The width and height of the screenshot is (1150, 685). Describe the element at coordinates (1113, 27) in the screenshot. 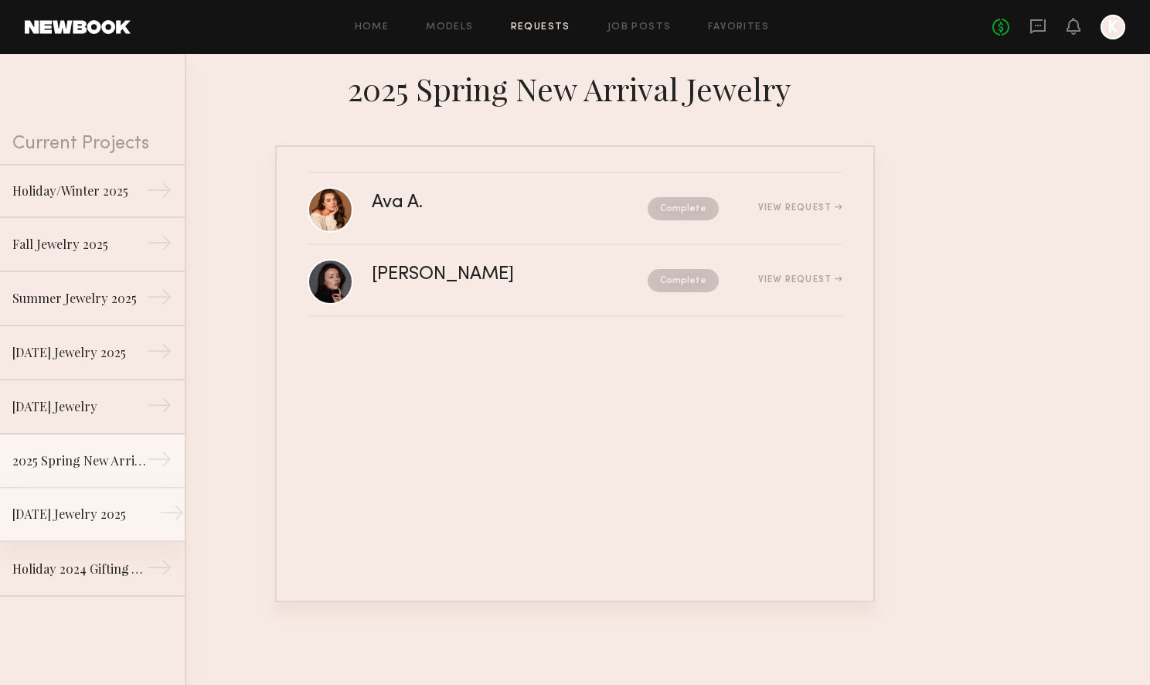

I see `a: K` at that location.